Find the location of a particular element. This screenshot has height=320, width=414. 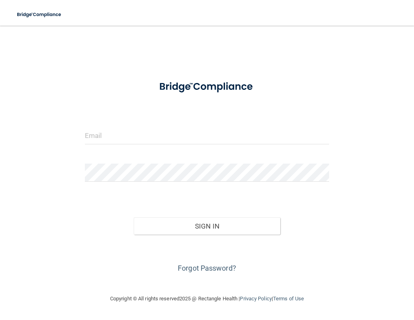

a: Privacy Policy is located at coordinates (255, 298).